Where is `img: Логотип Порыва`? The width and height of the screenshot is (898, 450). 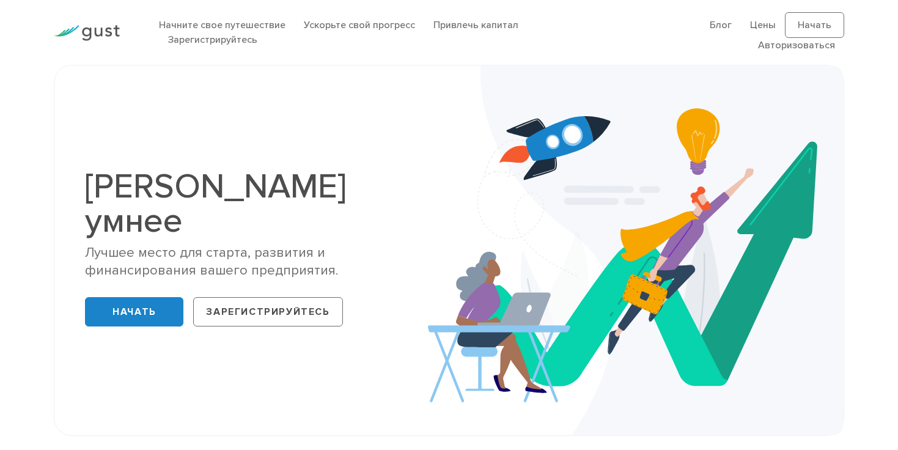
img: Логотип Порыва is located at coordinates (86, 33).